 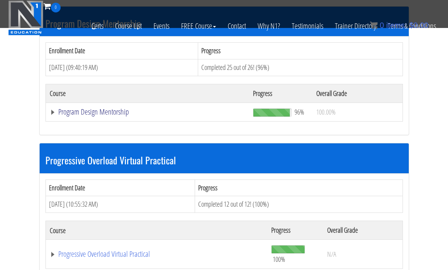 What do you see at coordinates (97, 26) in the screenshot?
I see `a: Certs` at bounding box center [97, 26].